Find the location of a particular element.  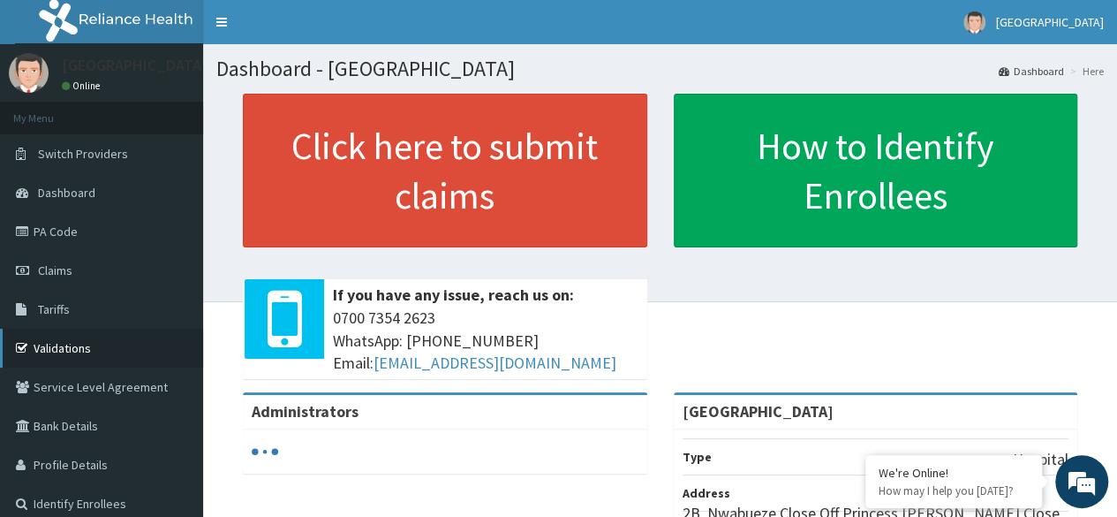

a: Online is located at coordinates (83, 86).